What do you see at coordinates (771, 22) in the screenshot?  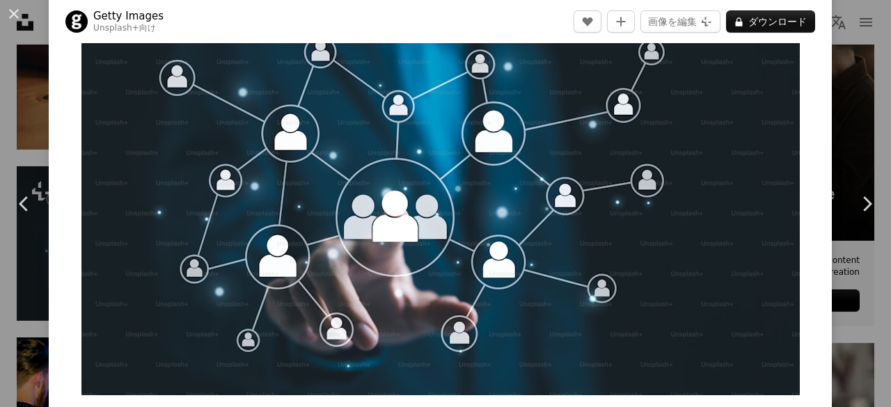 I see `button: ダウンロード` at bounding box center [771, 22].